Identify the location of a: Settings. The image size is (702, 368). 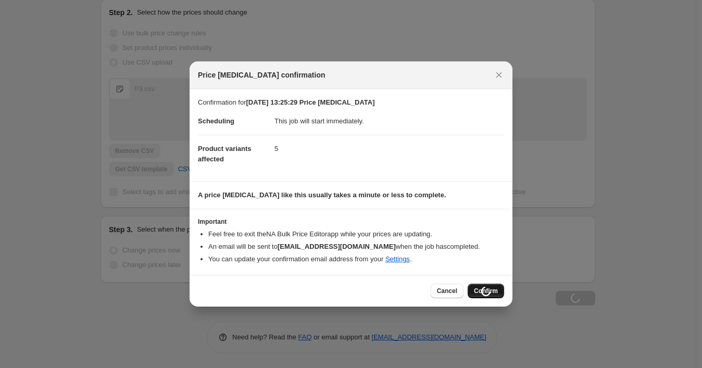
(397, 259).